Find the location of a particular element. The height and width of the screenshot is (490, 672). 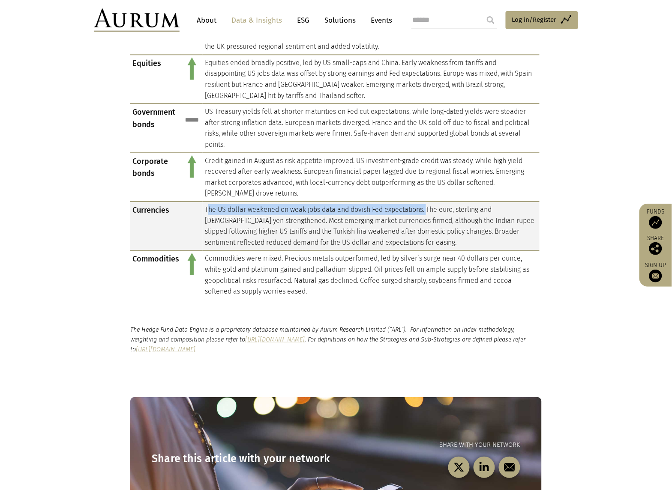

a: Events is located at coordinates (379, 20).